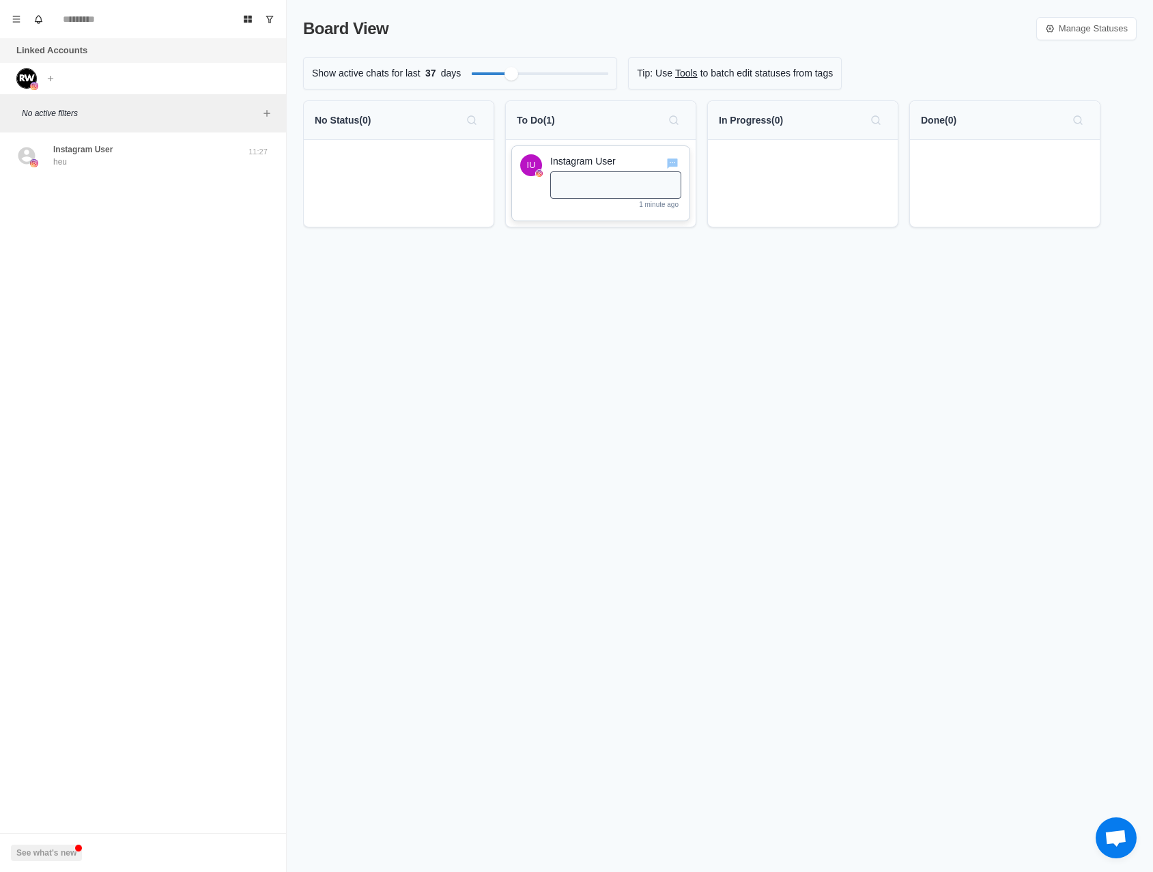  Describe the element at coordinates (267, 113) in the screenshot. I see `button: Add filters` at that location.